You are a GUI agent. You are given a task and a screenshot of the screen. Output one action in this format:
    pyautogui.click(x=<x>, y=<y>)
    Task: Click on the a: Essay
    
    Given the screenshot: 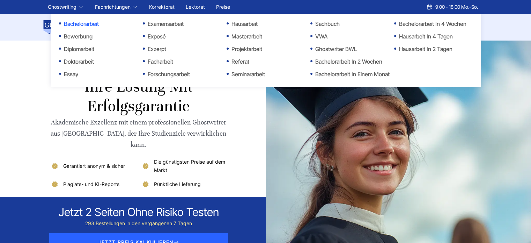 What is the action you would take?
    pyautogui.click(x=94, y=74)
    